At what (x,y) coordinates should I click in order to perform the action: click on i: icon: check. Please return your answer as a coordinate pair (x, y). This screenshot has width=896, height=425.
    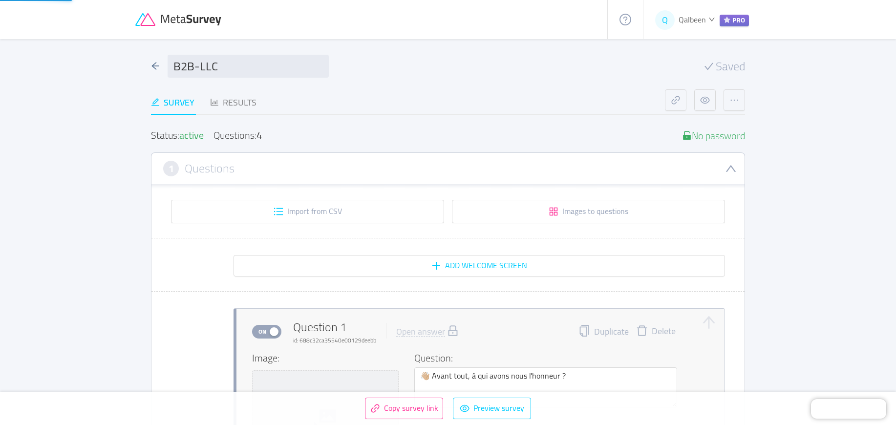
    Looking at the image, I should click on (709, 66).